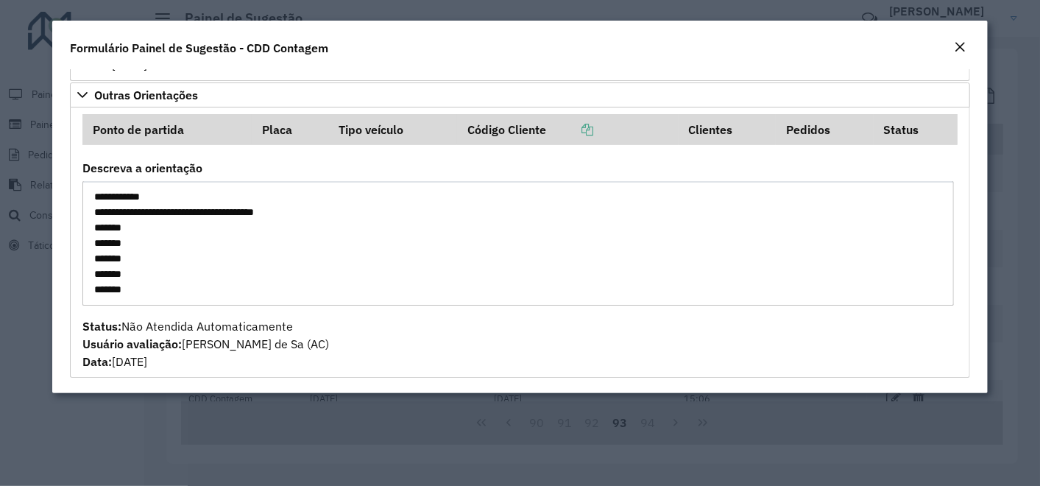  Describe the element at coordinates (146, 95) in the screenshot. I see `span: Outras Orientações` at that location.